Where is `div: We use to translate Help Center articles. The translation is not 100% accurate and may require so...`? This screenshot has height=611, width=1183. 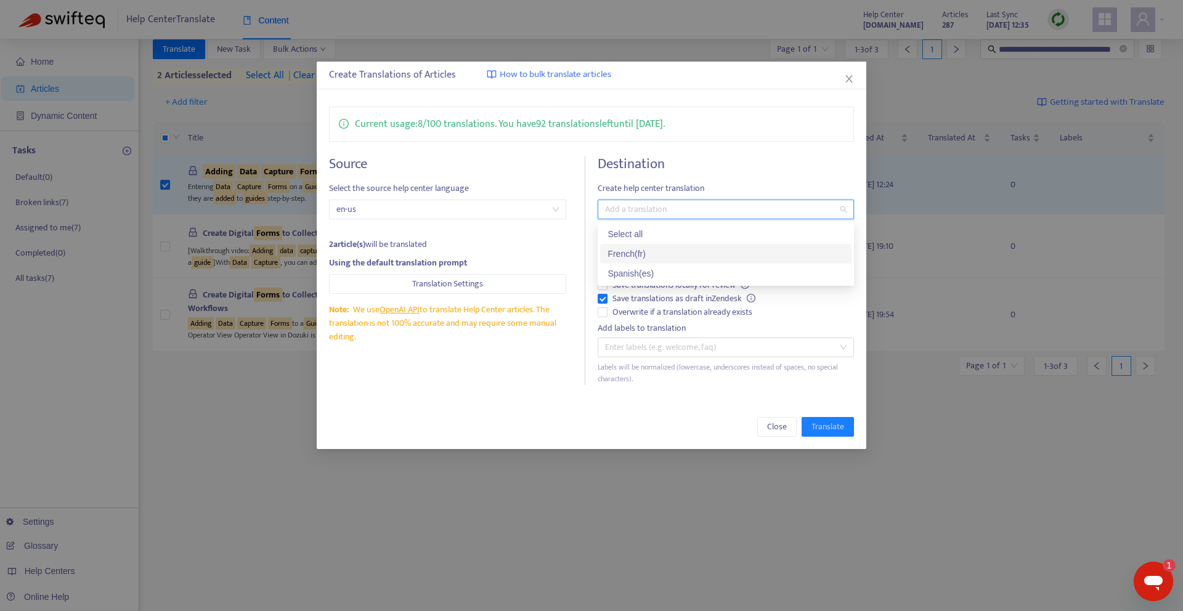 div: We use to translate Help Center articles. The translation is not 100% accurate and may require so... is located at coordinates (448, 323).